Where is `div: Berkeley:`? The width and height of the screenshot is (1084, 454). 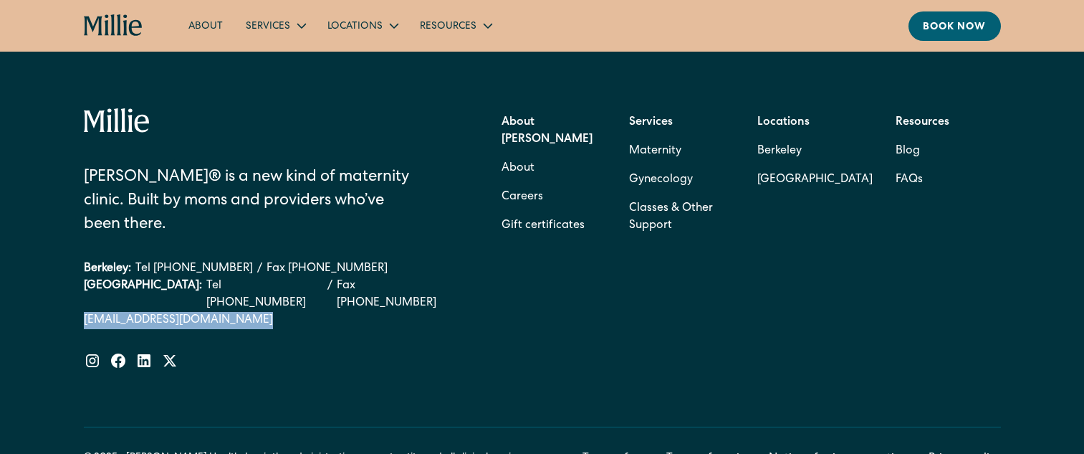
div: Berkeley: is located at coordinates (107, 269).